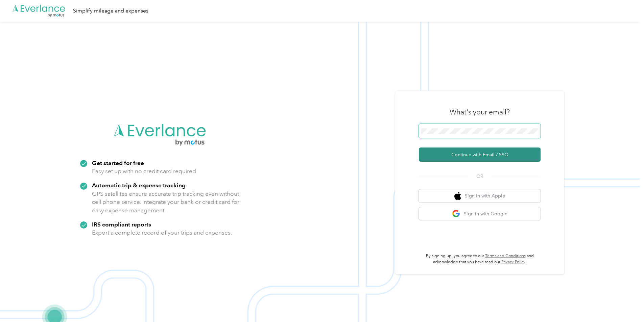  I want to click on h3: What's your email?, so click(480, 112).